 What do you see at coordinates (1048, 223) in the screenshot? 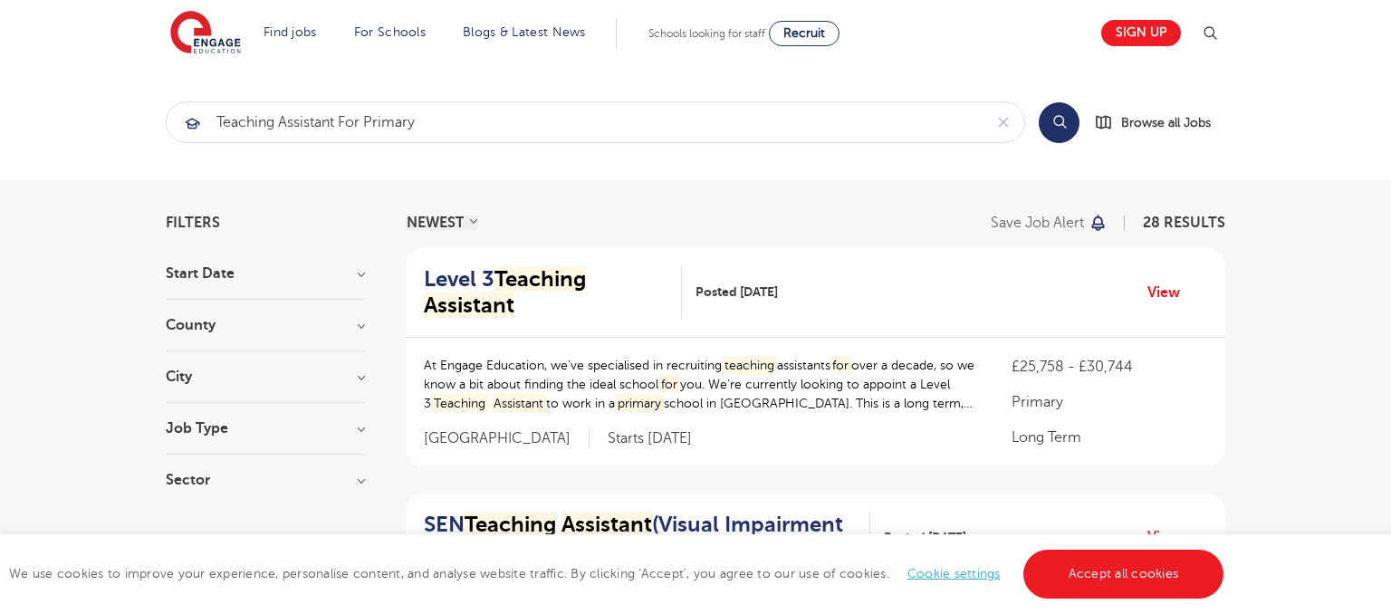
I see `button: Save job alert` at bounding box center [1048, 223].